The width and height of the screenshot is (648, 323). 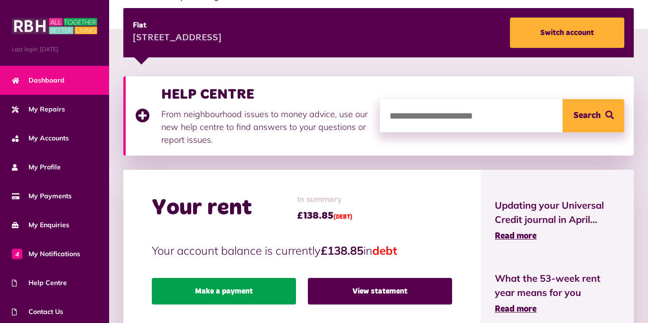 What do you see at coordinates (587, 116) in the screenshot?
I see `span: Search` at bounding box center [587, 116].